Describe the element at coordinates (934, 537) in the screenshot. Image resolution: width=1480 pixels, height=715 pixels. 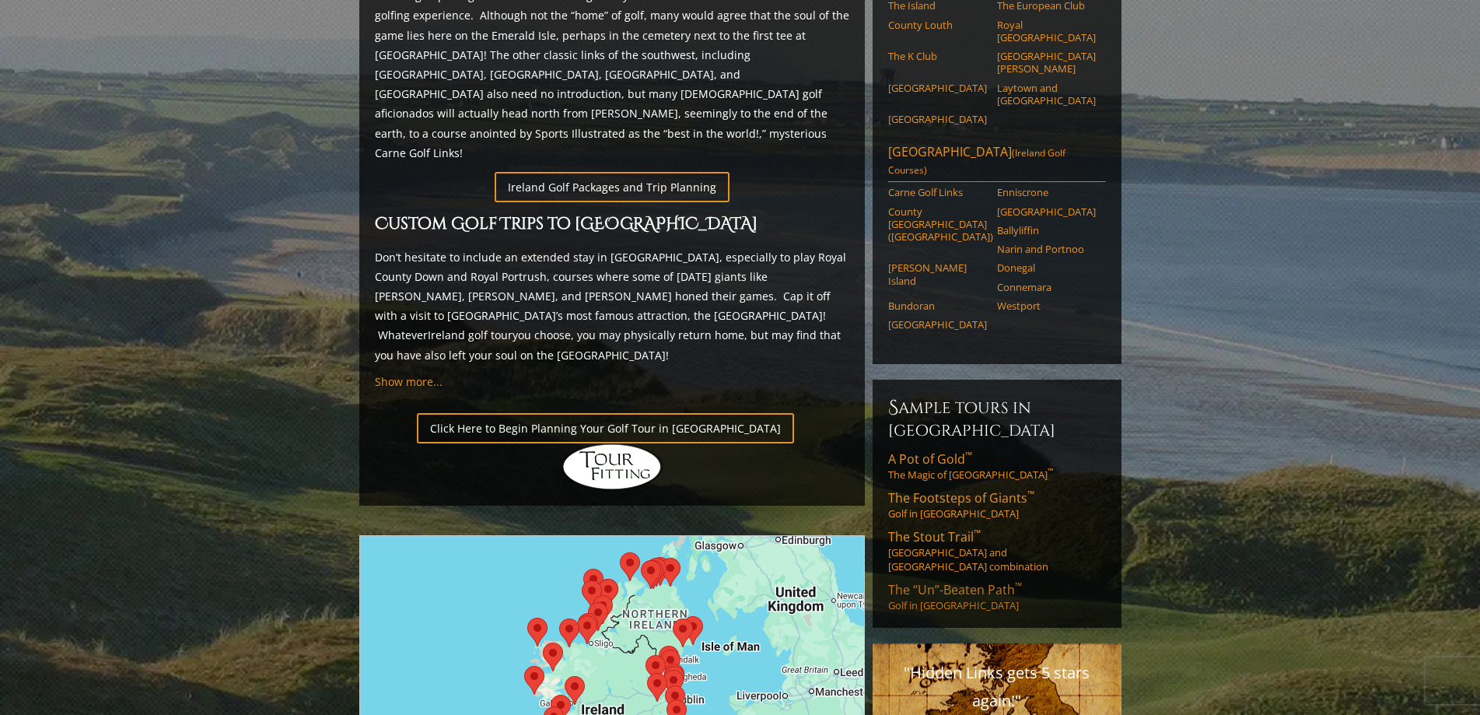
I see `span: The Stout Trail` at that location.